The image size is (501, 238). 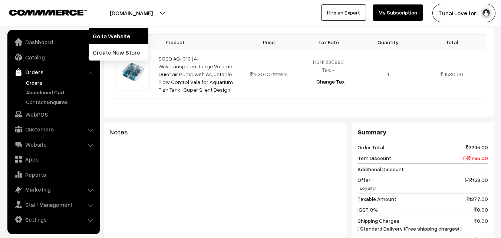 I want to click on span: Taxable Amount, so click(x=377, y=198).